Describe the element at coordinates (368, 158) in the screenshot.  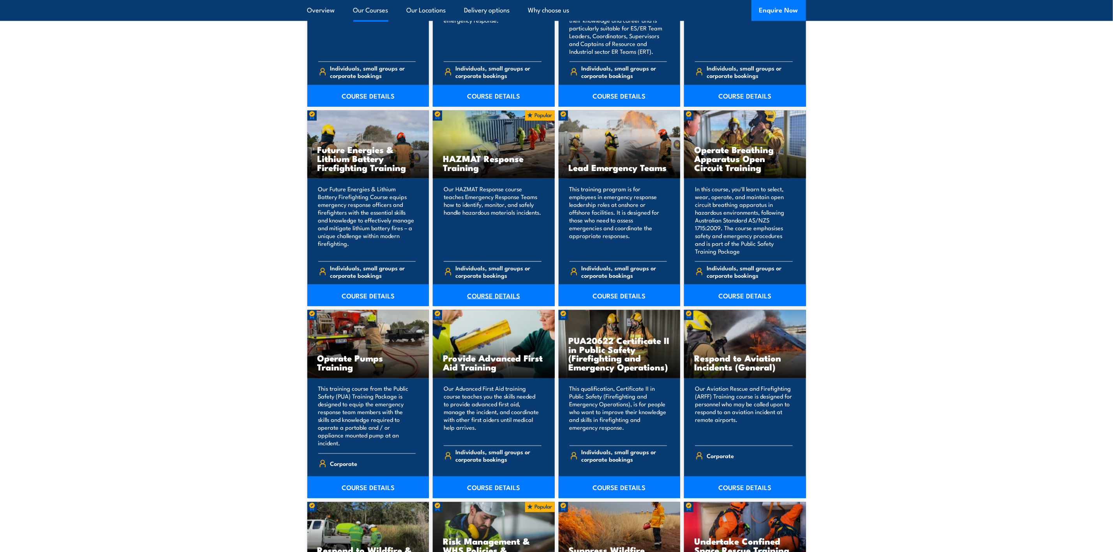
I see `h3: Future Energies & Lithium Battery Firefighting Training` at that location.